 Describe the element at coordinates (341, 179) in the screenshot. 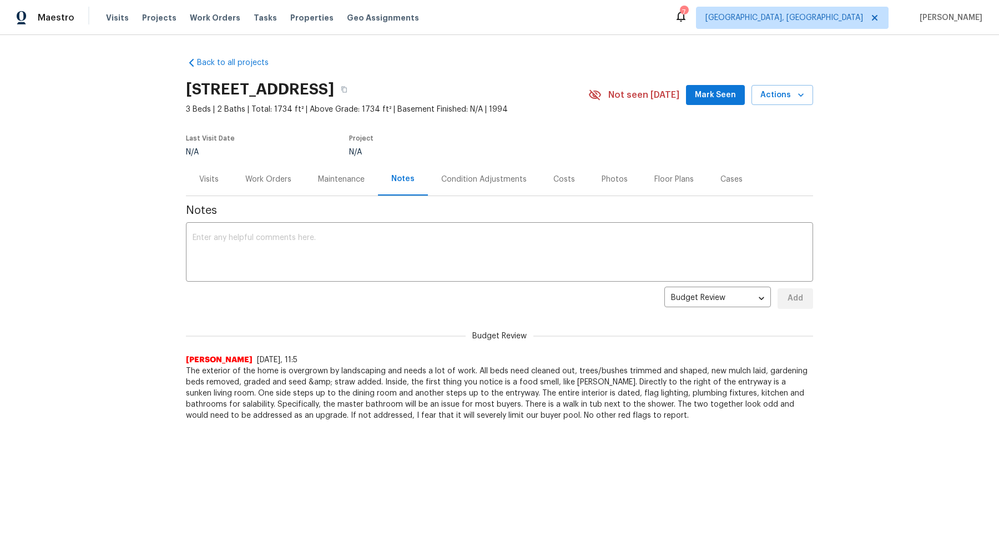

I see `div: Maintenance` at that location.